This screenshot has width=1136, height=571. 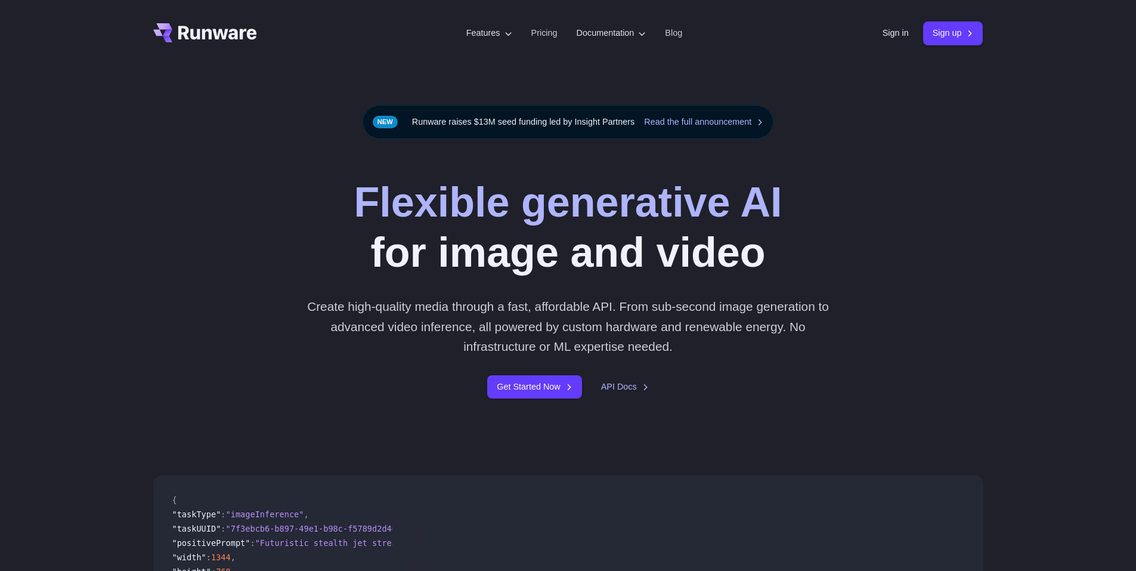 What do you see at coordinates (544, 33) in the screenshot?
I see `a: Pricing` at bounding box center [544, 33].